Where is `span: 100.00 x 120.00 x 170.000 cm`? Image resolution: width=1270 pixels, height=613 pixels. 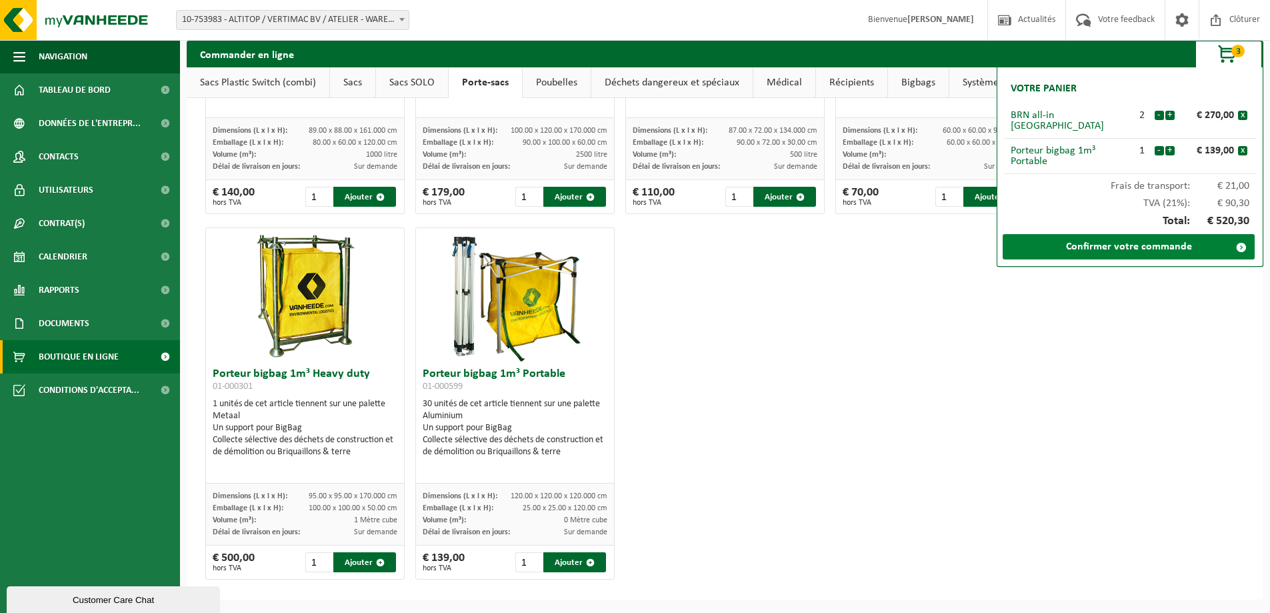
span: 100.00 x 120.00 x 170.000 cm is located at coordinates (559, 131).